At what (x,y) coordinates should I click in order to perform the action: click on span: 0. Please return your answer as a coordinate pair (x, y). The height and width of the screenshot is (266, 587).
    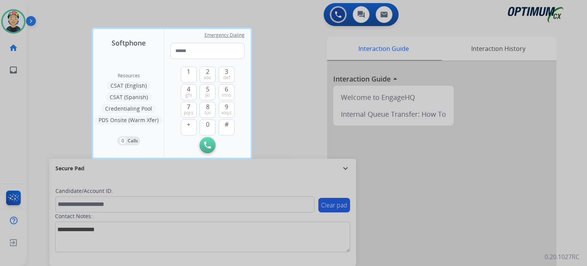
    Looking at the image, I should click on (208, 124).